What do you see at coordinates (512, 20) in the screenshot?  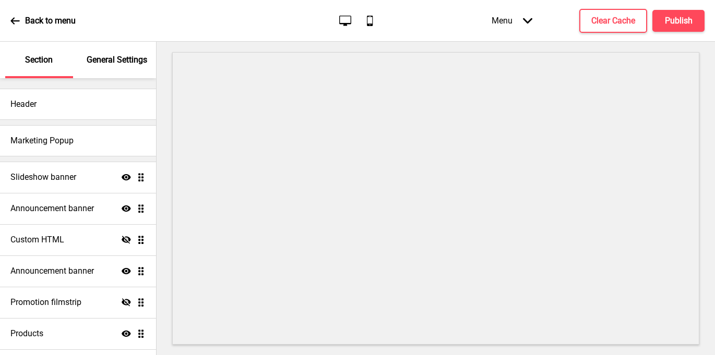 I see `div: Menu` at bounding box center [512, 20].